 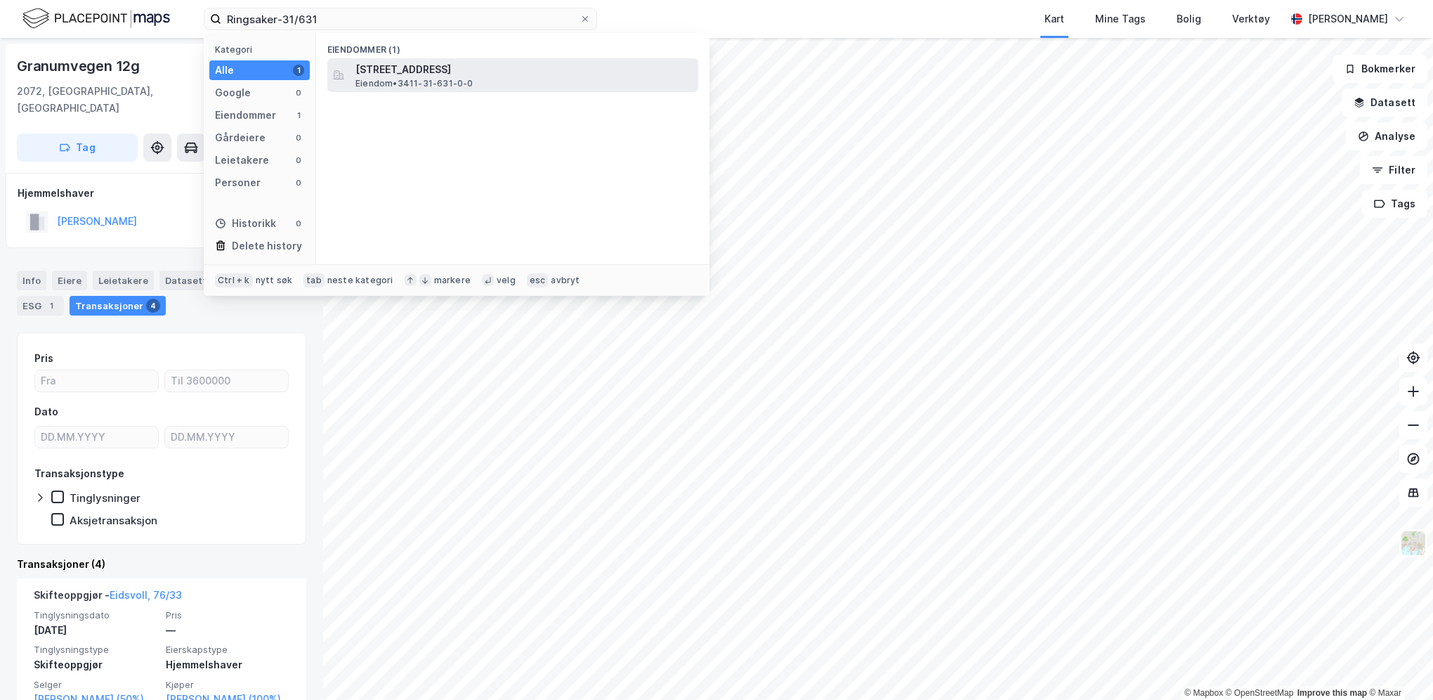 What do you see at coordinates (96, 615) in the screenshot?
I see `span: Tinglysningsdato` at bounding box center [96, 615].